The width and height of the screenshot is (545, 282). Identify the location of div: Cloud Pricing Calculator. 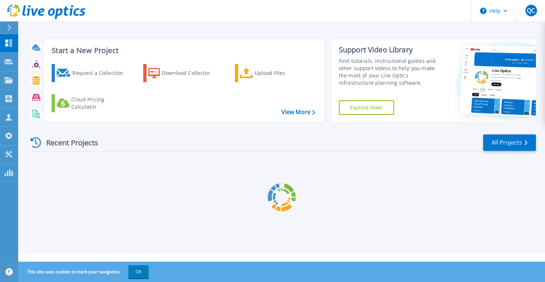
(100, 103).